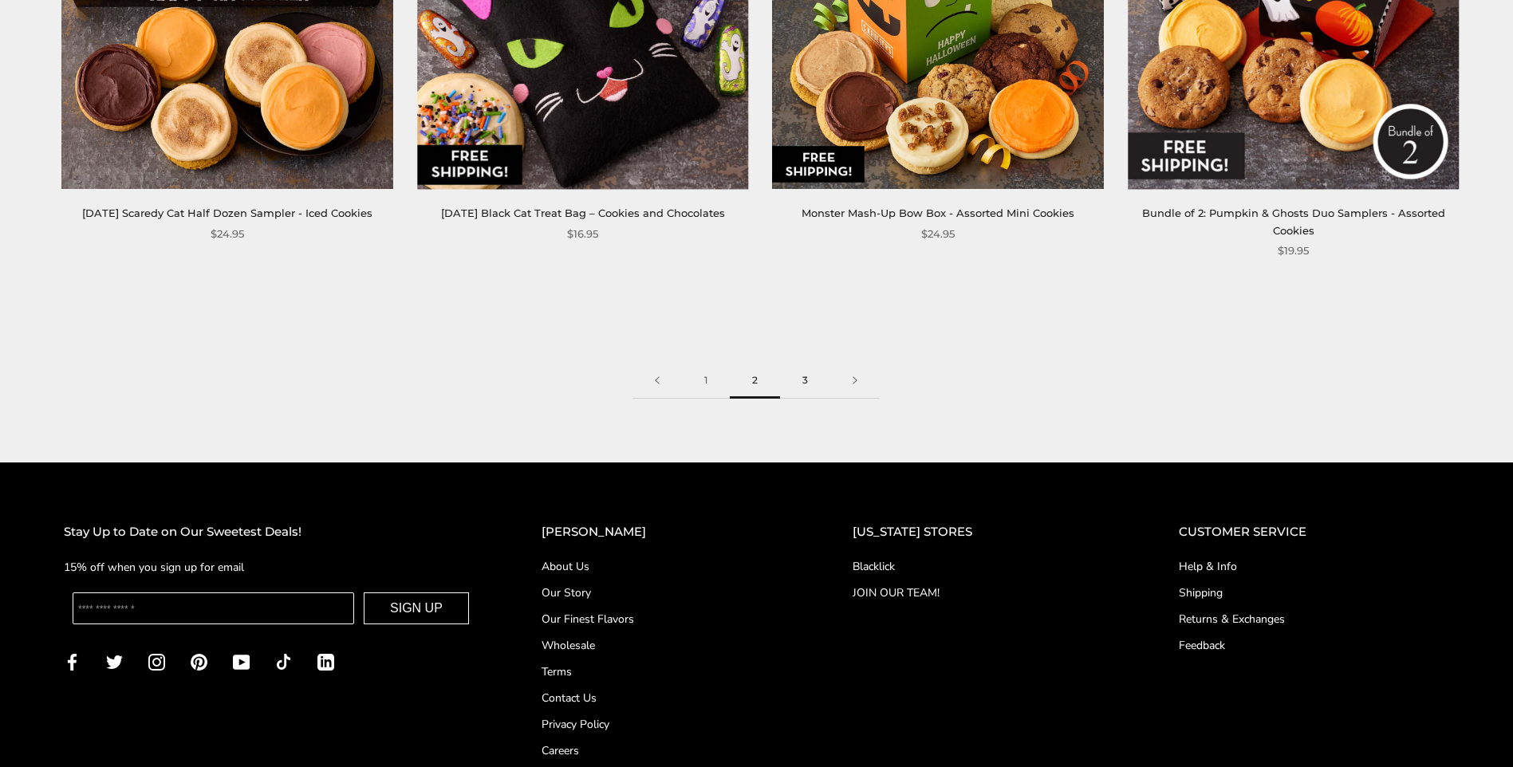 The width and height of the screenshot is (1513, 767). What do you see at coordinates (114, 661) in the screenshot?
I see `a: Twitter` at bounding box center [114, 661].